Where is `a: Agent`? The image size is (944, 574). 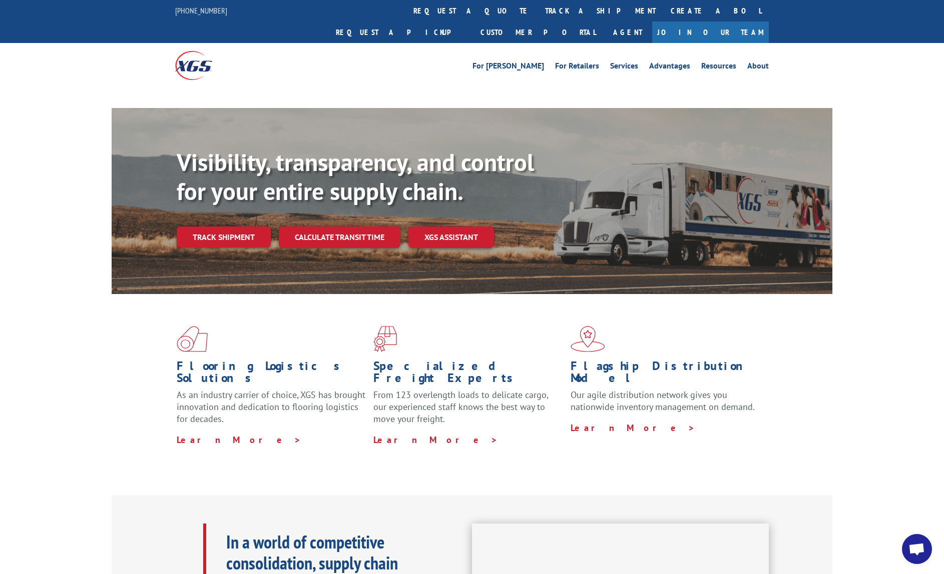 a: Agent is located at coordinates (627, 32).